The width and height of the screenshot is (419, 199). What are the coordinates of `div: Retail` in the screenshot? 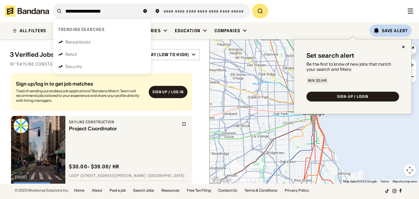 It's located at (71, 54).